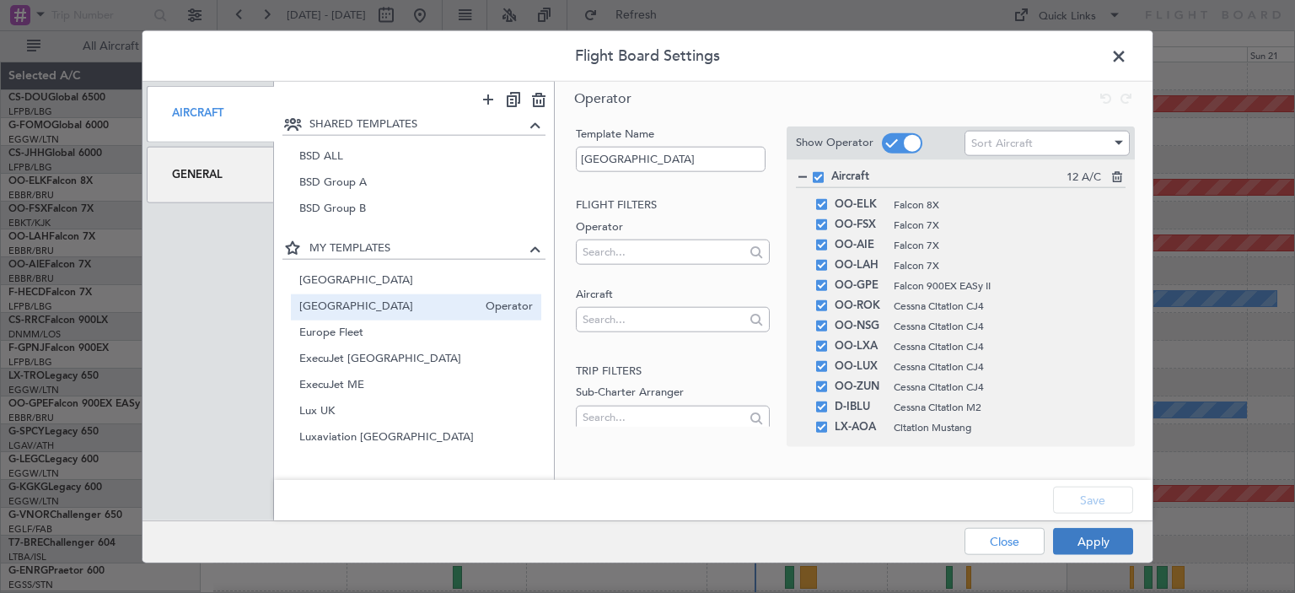 Image resolution: width=1295 pixels, height=593 pixels. What do you see at coordinates (648, 56) in the screenshot?
I see `header: Flight Board Settings` at bounding box center [648, 56].